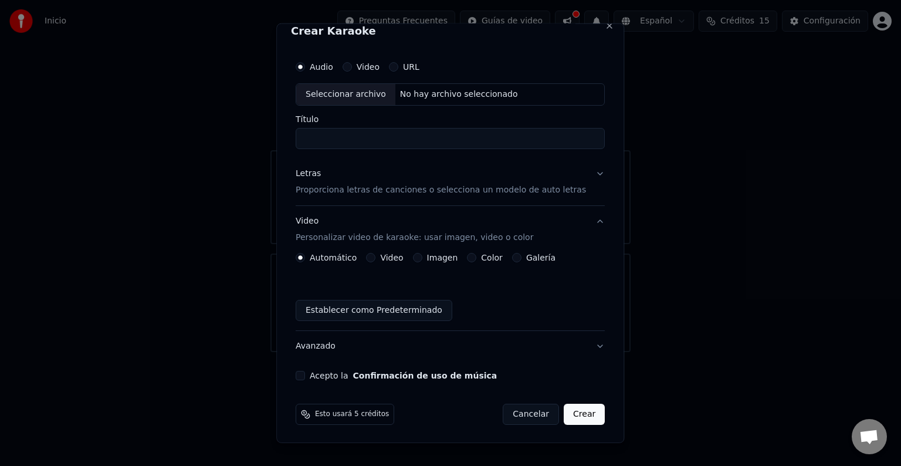  I want to click on p: Personalizar video de karaoke: usar imagen, video o color, so click(414, 238).